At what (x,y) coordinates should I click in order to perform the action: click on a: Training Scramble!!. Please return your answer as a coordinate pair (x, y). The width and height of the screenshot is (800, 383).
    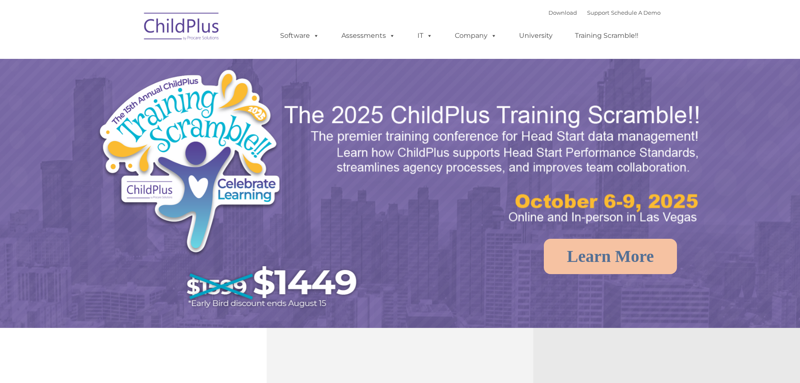
    Looking at the image, I should click on (607, 36).